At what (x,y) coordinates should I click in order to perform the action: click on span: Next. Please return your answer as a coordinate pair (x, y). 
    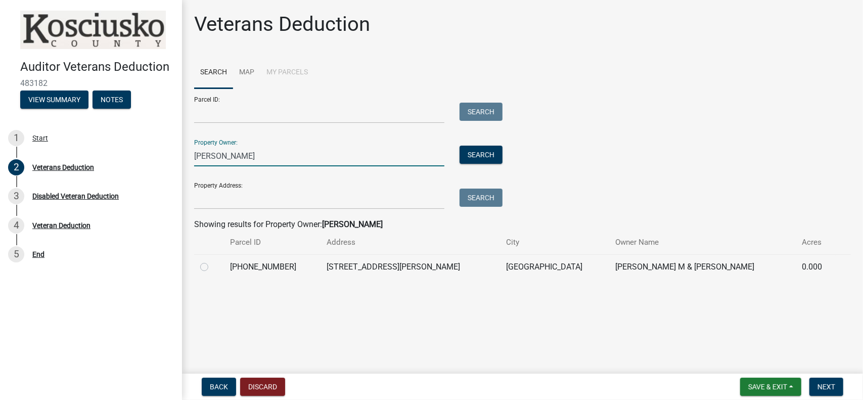
    Looking at the image, I should click on (826, 387).